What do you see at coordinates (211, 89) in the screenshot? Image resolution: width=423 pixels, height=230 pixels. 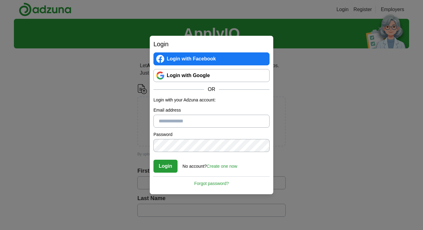 I see `span: OR` at bounding box center [211, 89].